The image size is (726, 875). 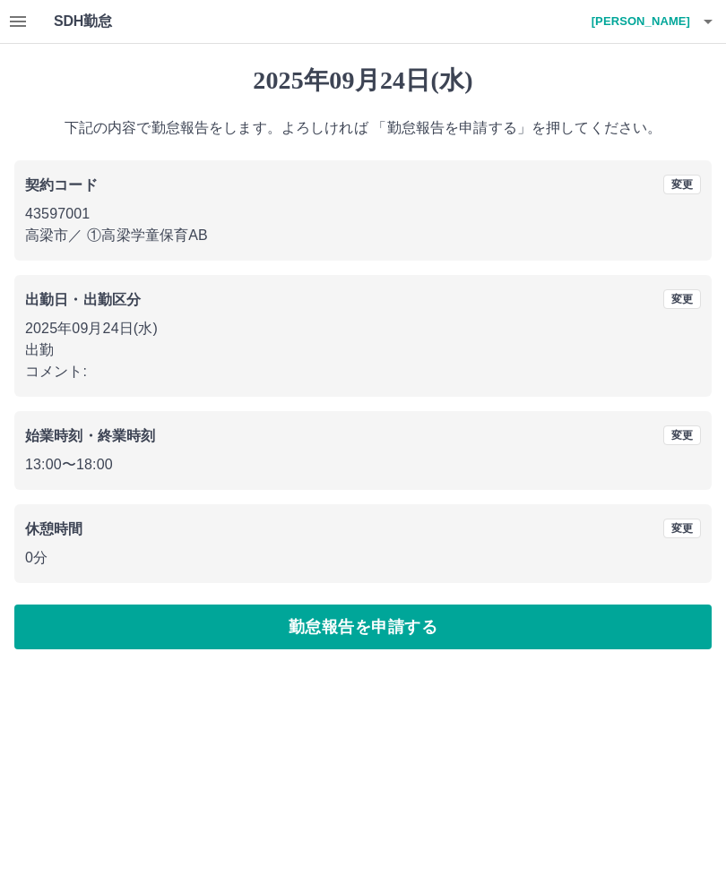 I want to click on p: 下記の内容で勤怠報告をします。よろしければ 「勤怠報告を申請する」を押してください。, so click(x=363, y=128).